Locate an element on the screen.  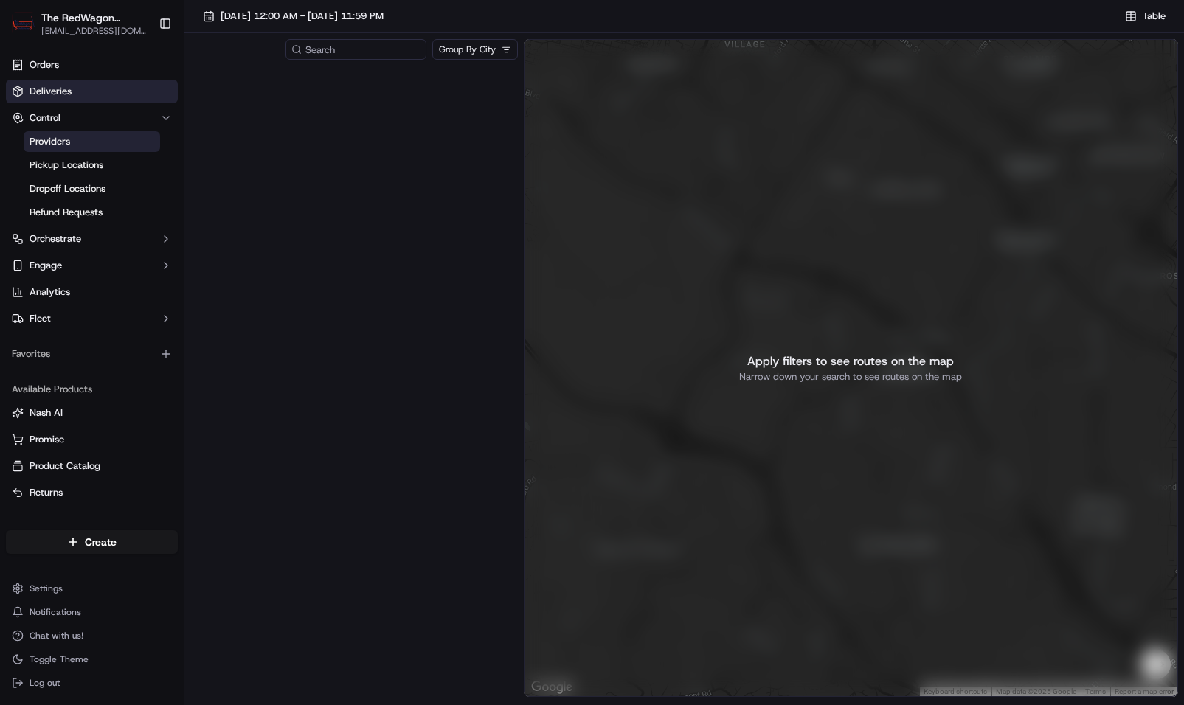
span: Notifications is located at coordinates (55, 612).